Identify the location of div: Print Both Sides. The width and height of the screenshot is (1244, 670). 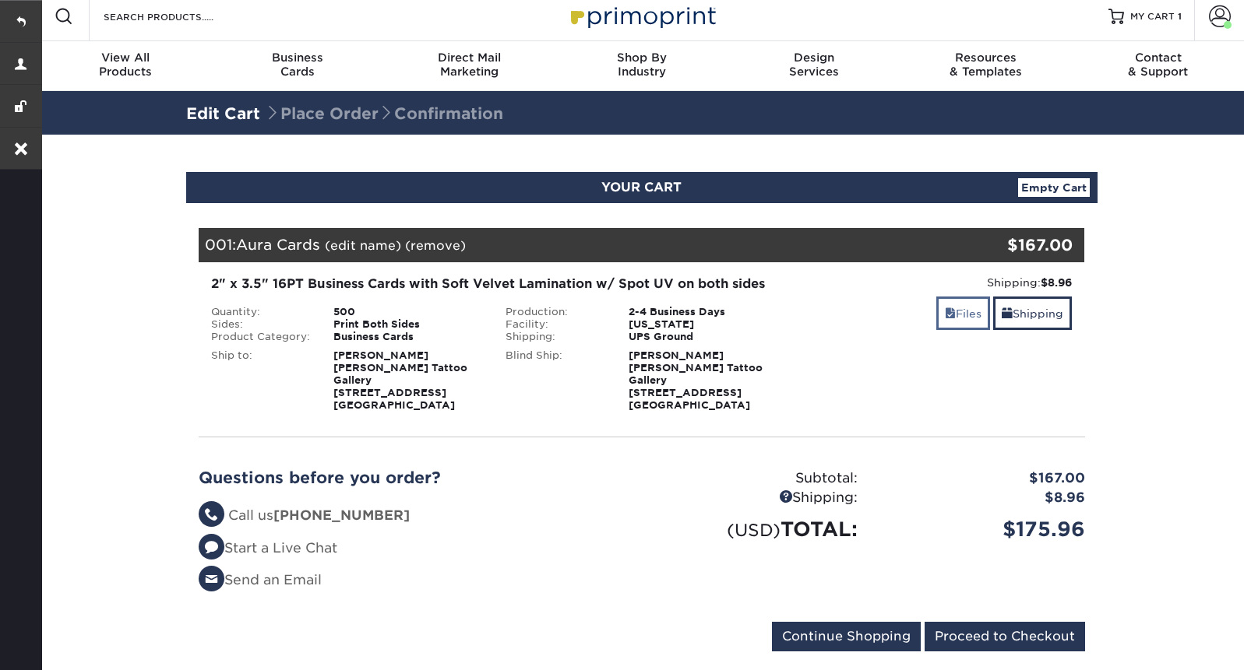
(407, 325).